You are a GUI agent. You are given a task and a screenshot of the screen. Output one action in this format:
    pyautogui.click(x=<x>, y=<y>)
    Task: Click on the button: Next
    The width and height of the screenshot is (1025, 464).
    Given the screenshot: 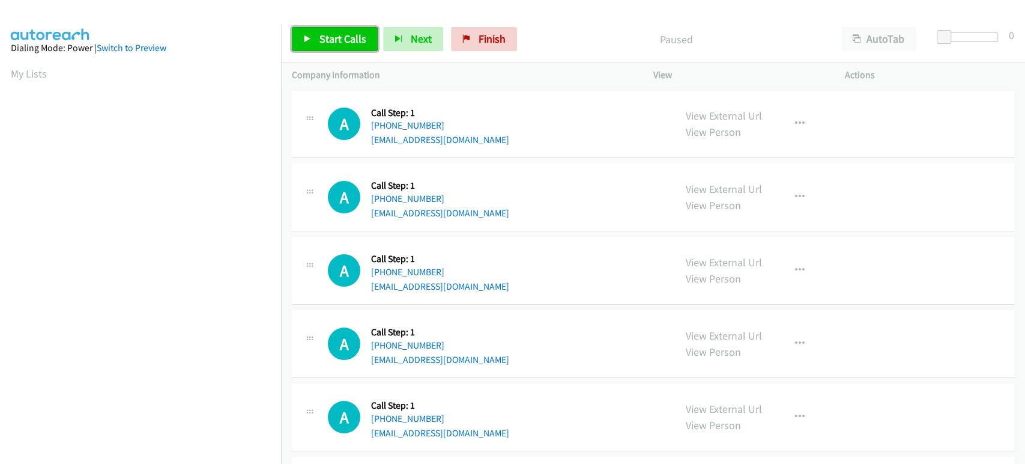 What is the action you would take?
    pyautogui.click(x=413, y=39)
    